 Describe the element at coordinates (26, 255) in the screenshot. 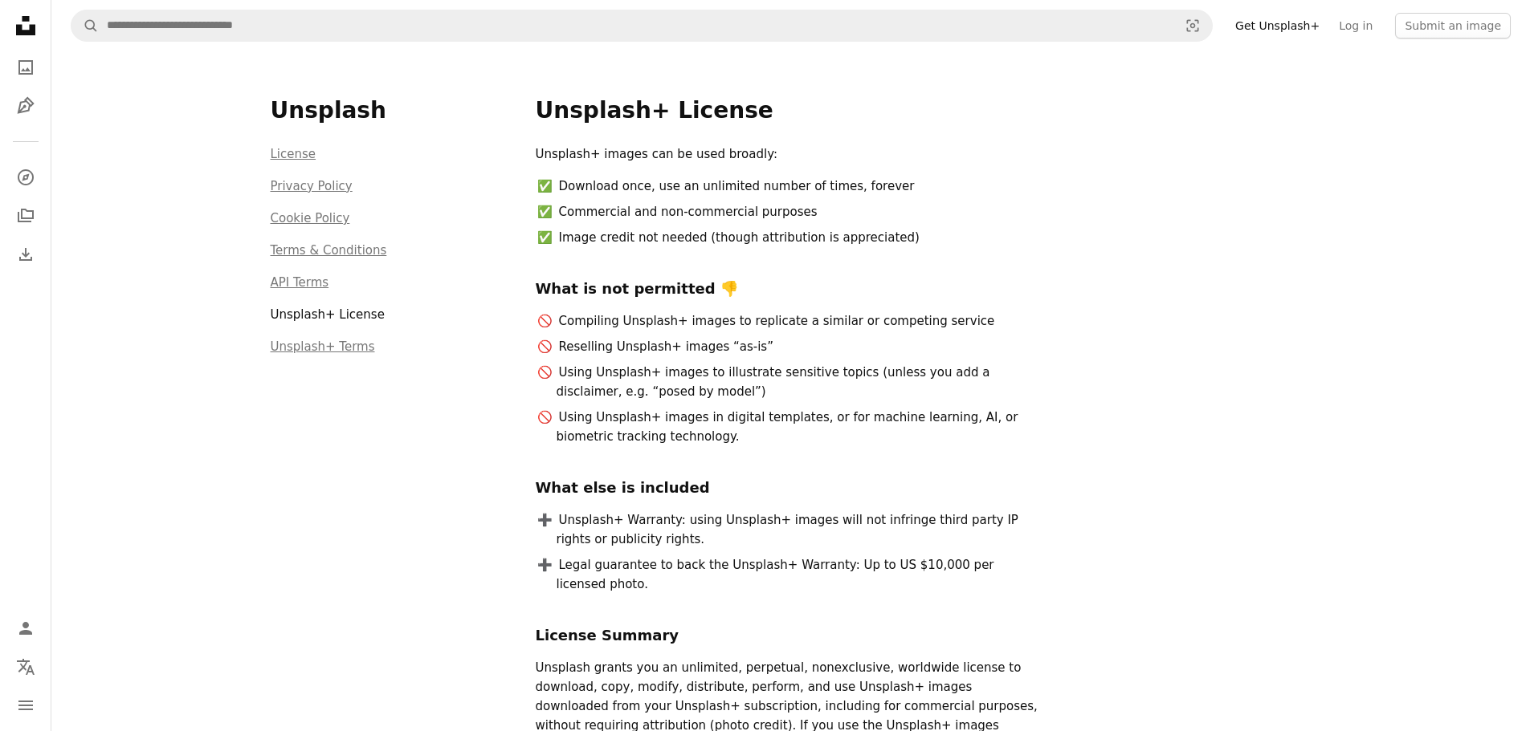

I see `a: Download History` at that location.